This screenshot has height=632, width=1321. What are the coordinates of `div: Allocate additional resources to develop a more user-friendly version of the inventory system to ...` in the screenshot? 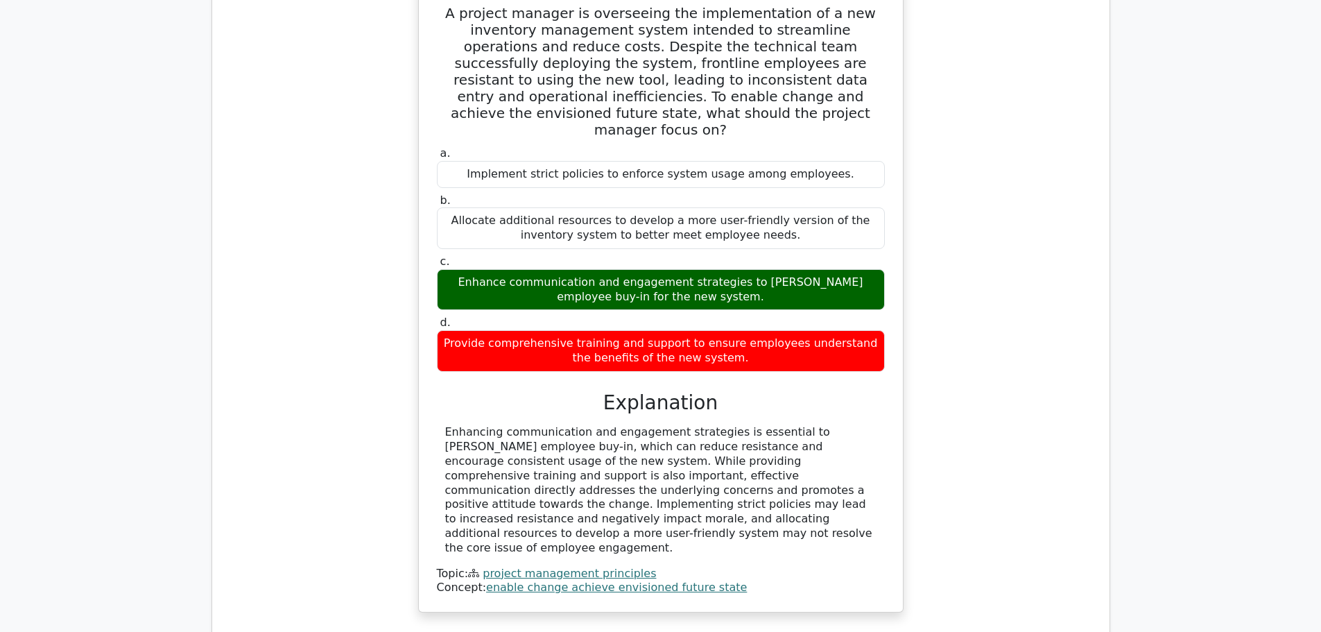 It's located at (661, 228).